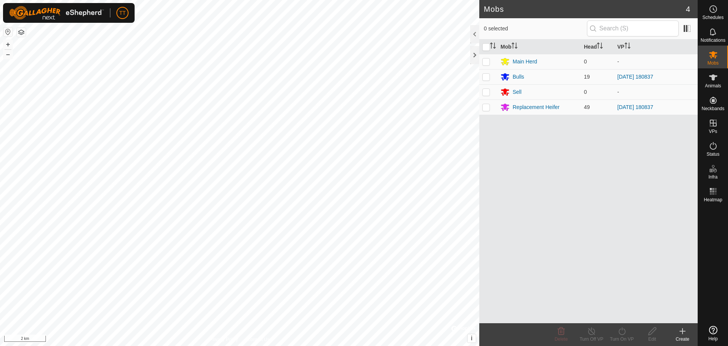 This screenshot has width=728, height=346. What do you see at coordinates (224, 339) in the screenshot?
I see `a: Privacy Policy` at bounding box center [224, 339].